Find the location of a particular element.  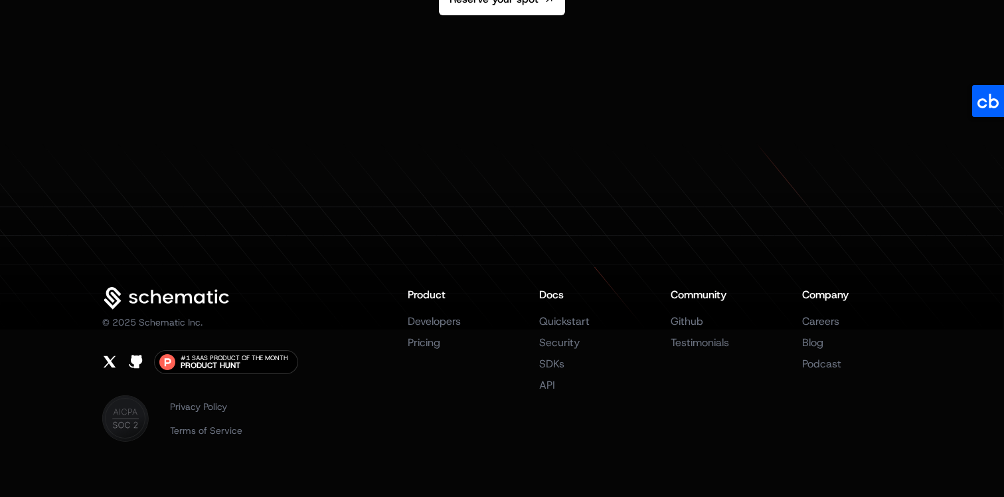

h3: Community is located at coordinates (721, 295).